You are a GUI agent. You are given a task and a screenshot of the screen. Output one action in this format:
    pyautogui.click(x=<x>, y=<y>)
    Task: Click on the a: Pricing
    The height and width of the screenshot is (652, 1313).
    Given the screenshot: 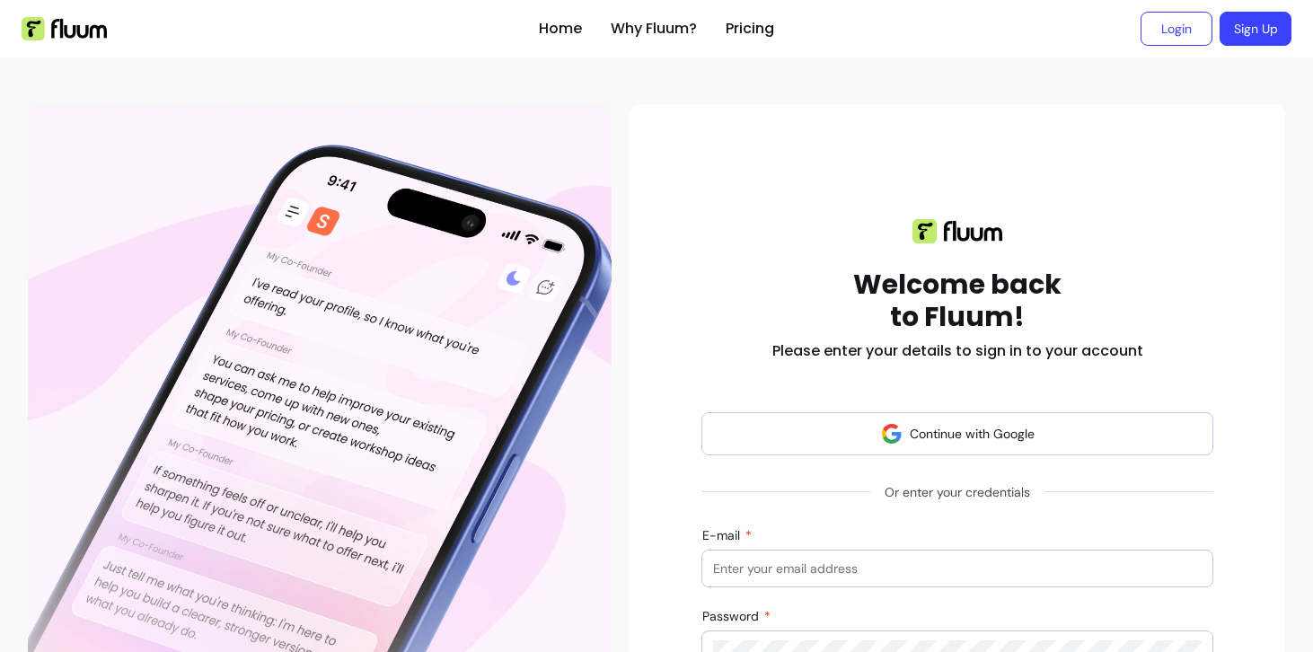 What is the action you would take?
    pyautogui.click(x=750, y=29)
    